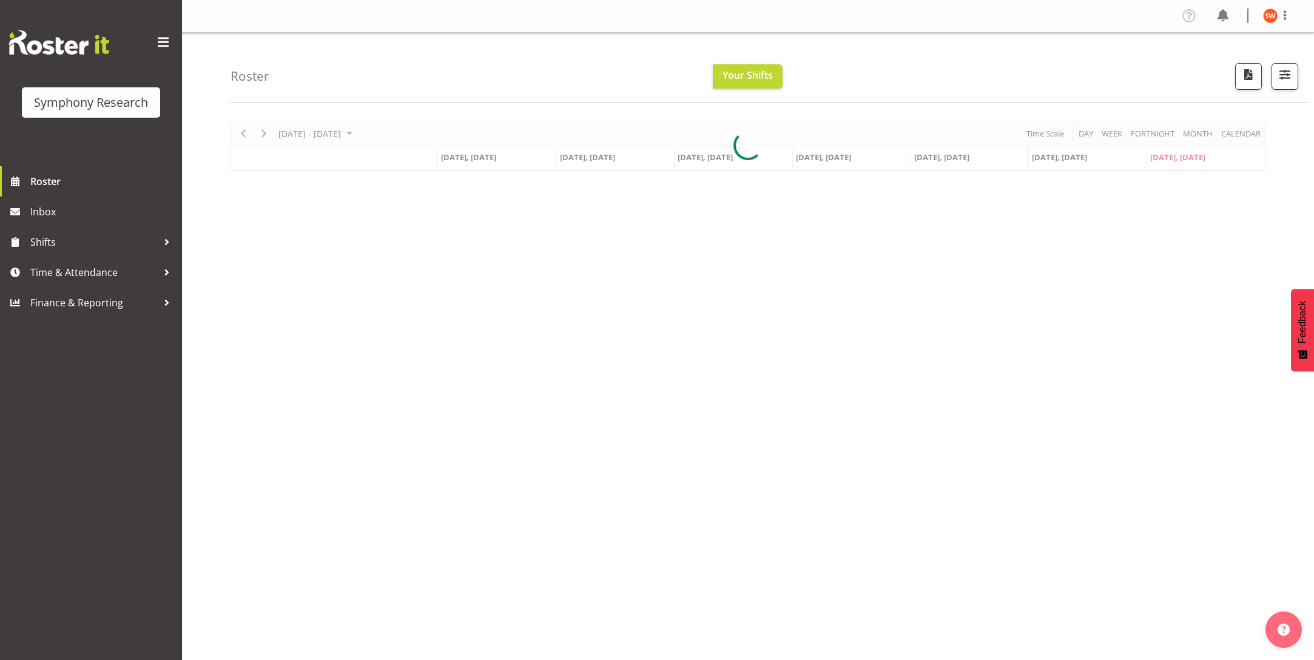  I want to click on img: help-xxl-2.png, so click(1284, 630).